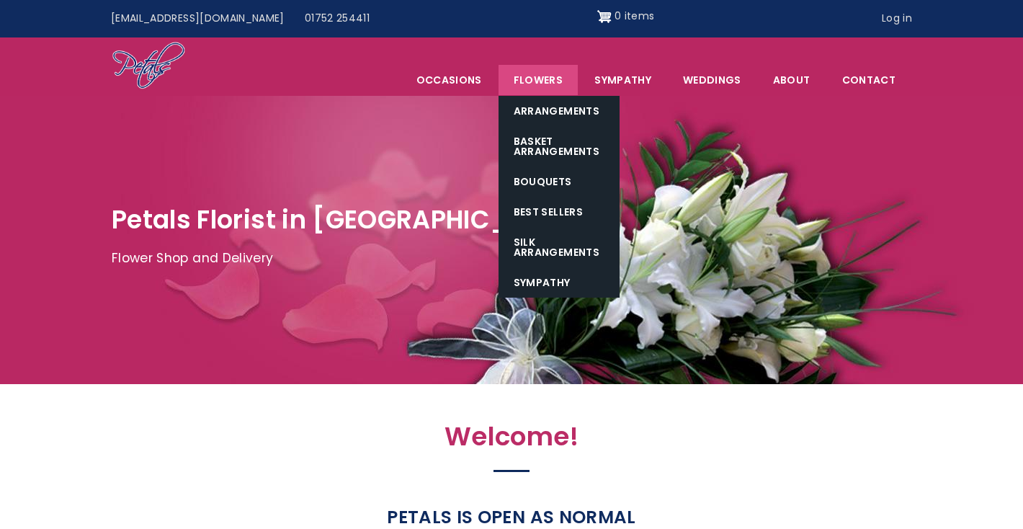 The height and width of the screenshot is (529, 1023). Describe the element at coordinates (559, 111) in the screenshot. I see `a: Arrangements` at that location.